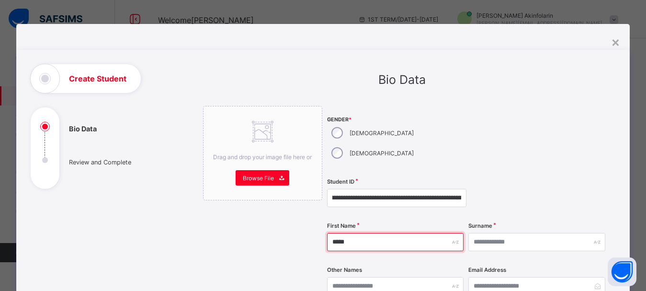  I want to click on label: Student ID, so click(340, 181).